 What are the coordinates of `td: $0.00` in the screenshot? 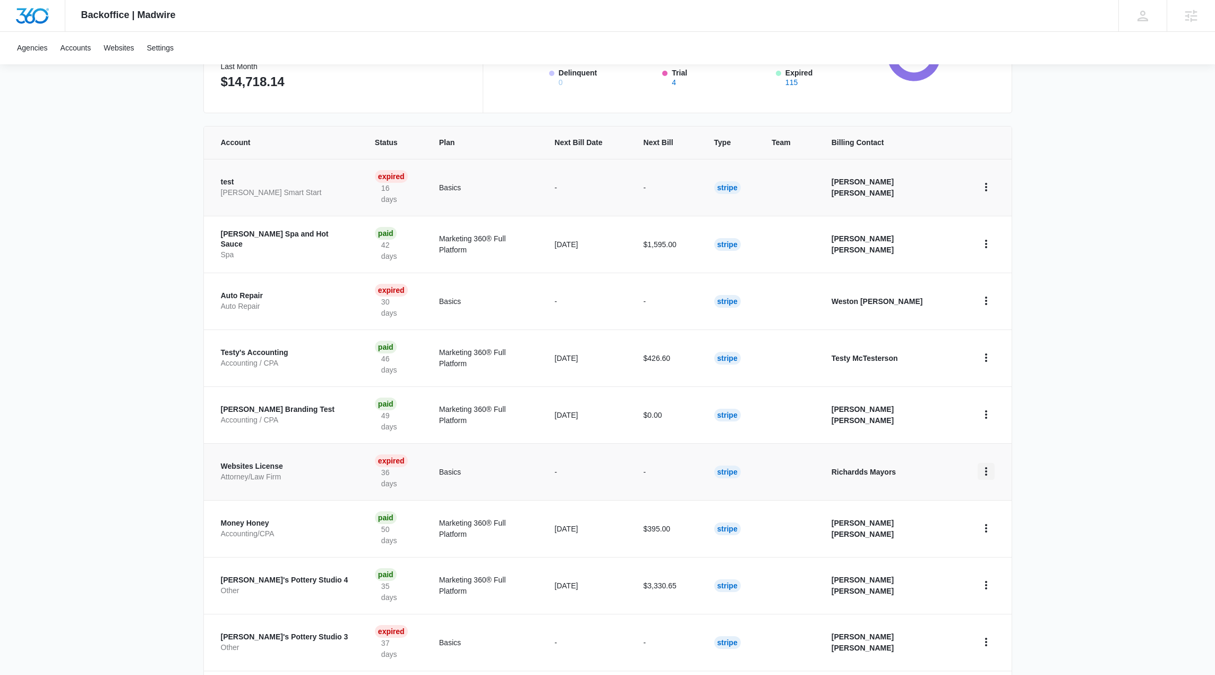 It's located at (666, 414).